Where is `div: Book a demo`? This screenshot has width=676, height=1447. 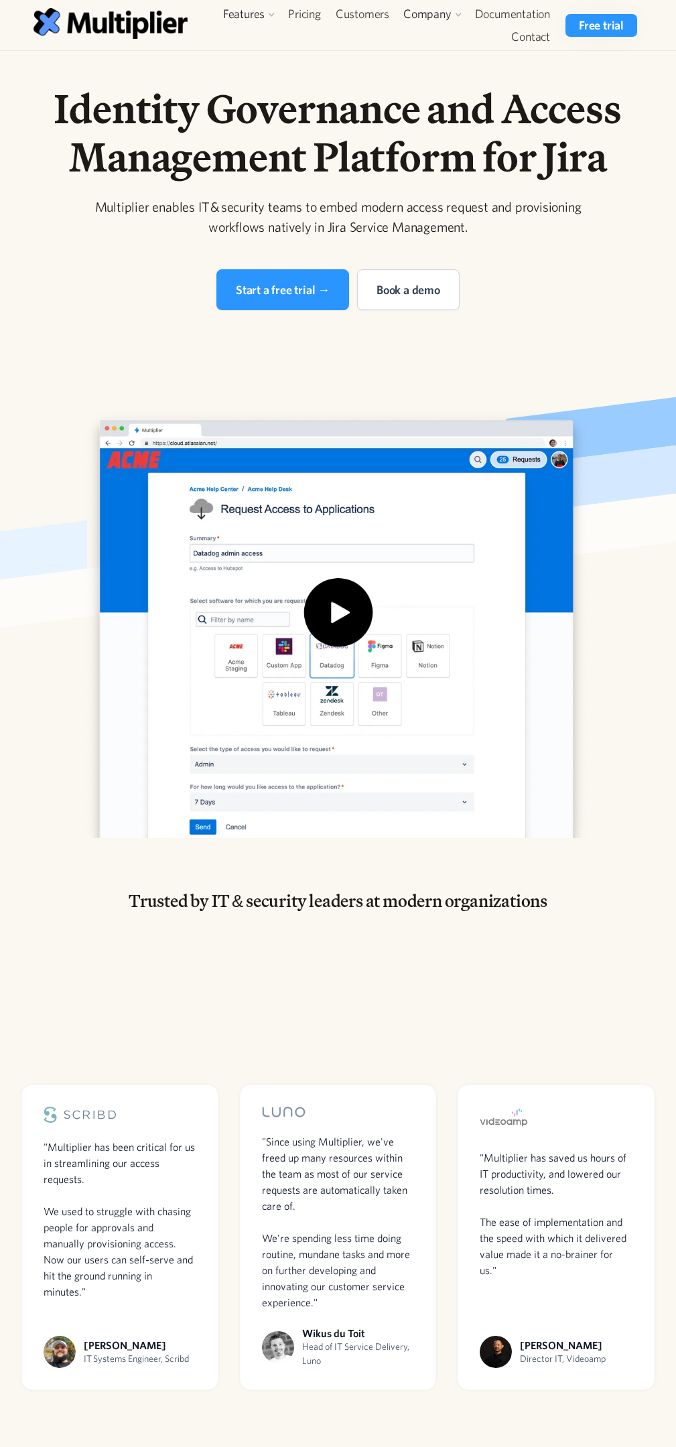 div: Book a demo is located at coordinates (408, 289).